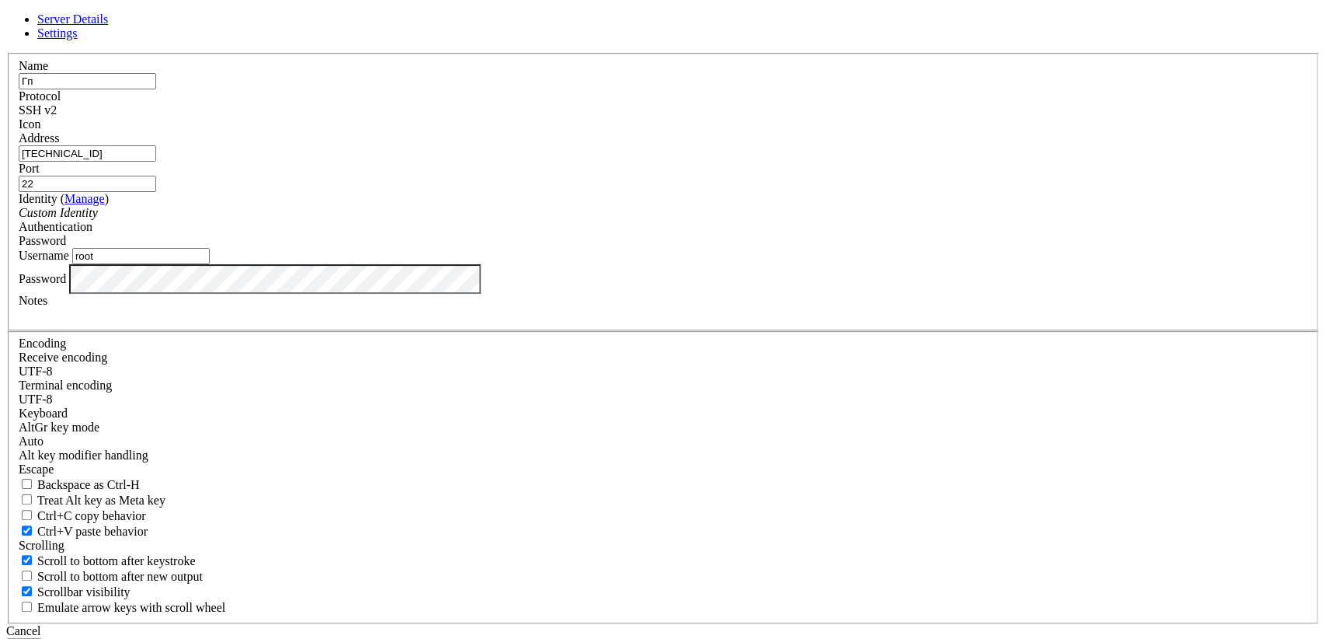 The image size is (1326, 639). What do you see at coordinates (55, 226) in the screenshot?
I see `label: Authentication` at bounding box center [55, 226].